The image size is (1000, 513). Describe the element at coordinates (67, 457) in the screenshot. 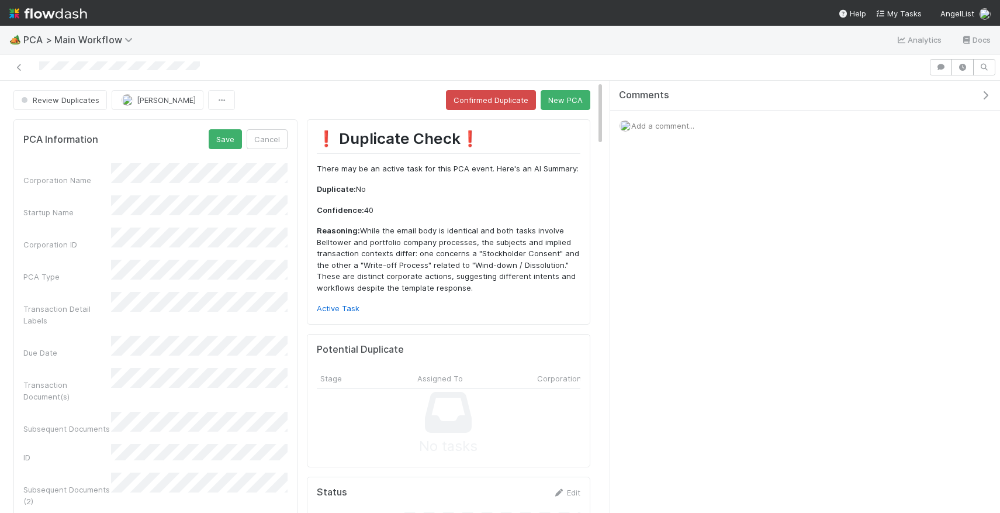

I see `div: ID` at that location.